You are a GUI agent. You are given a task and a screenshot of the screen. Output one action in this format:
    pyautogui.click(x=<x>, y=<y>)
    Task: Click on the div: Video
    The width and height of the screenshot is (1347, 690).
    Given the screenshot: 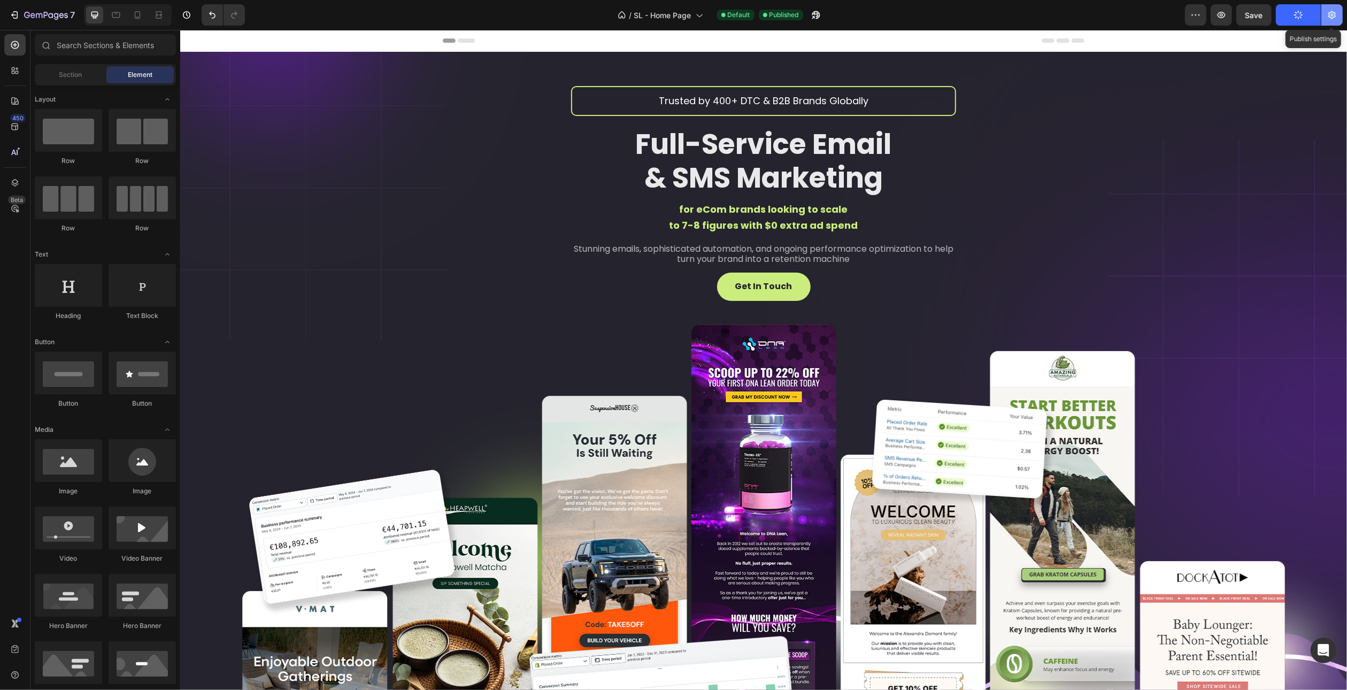 What is the action you would take?
    pyautogui.click(x=68, y=559)
    